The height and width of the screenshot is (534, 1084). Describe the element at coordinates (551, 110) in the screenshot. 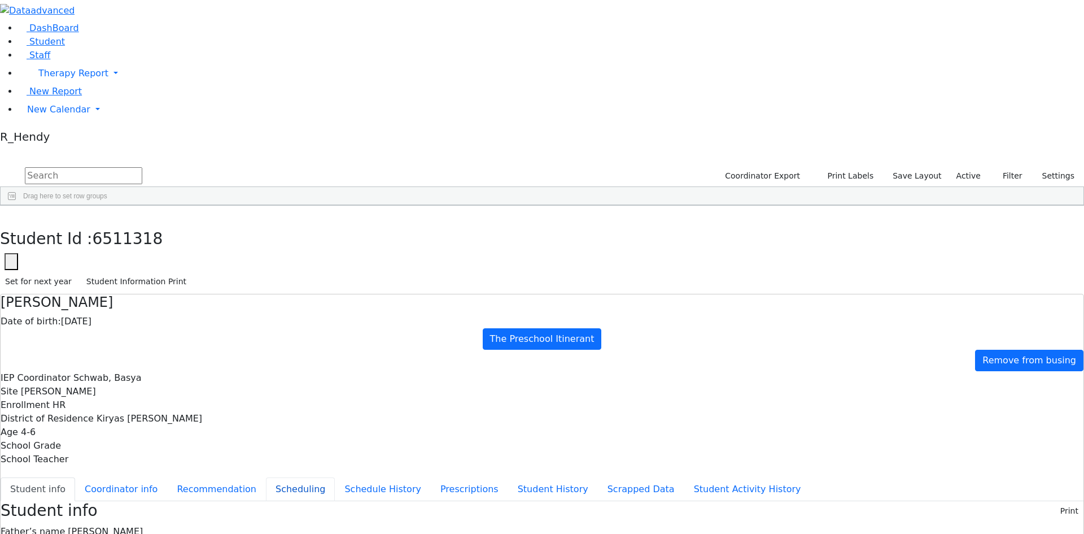

I see `a: New Calendar` at that location.